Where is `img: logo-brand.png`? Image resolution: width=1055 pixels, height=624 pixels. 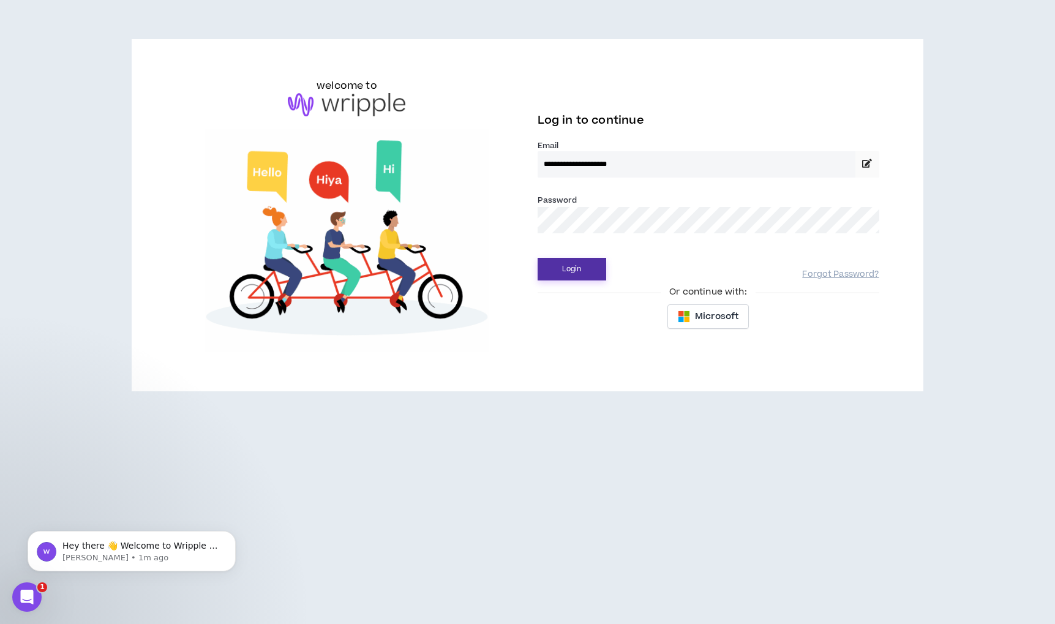
img: logo-brand.png is located at coordinates (347, 105).